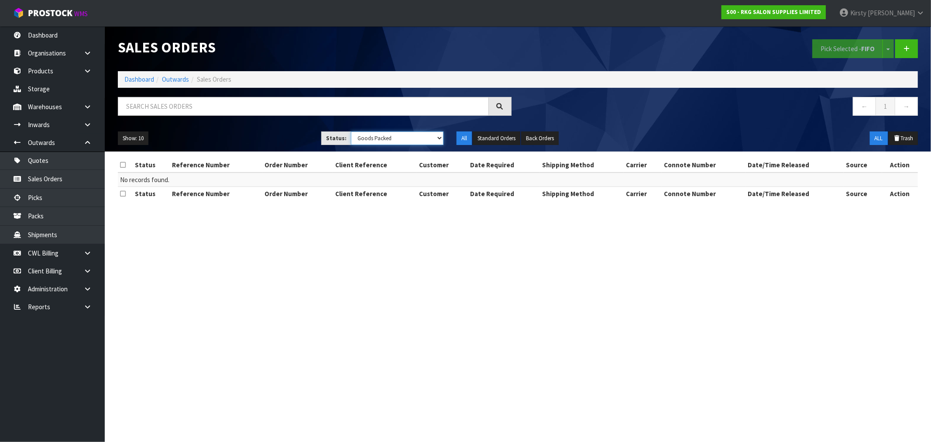  What do you see at coordinates (50, 13) in the screenshot?
I see `span: ProStock` at bounding box center [50, 13].